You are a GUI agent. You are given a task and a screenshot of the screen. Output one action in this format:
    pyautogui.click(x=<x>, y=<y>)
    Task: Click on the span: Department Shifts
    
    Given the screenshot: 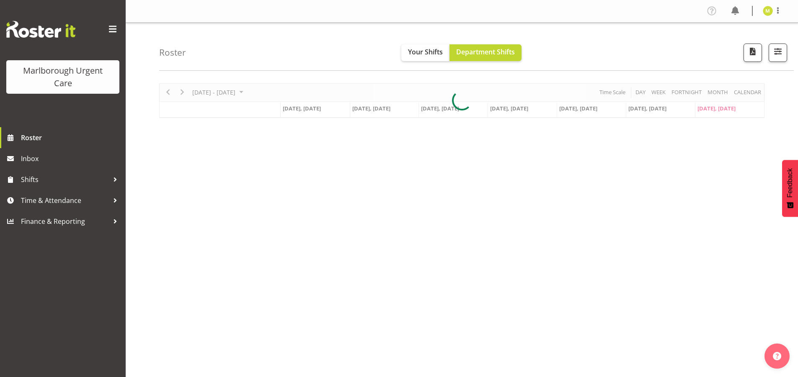 What is the action you would take?
    pyautogui.click(x=485, y=52)
    